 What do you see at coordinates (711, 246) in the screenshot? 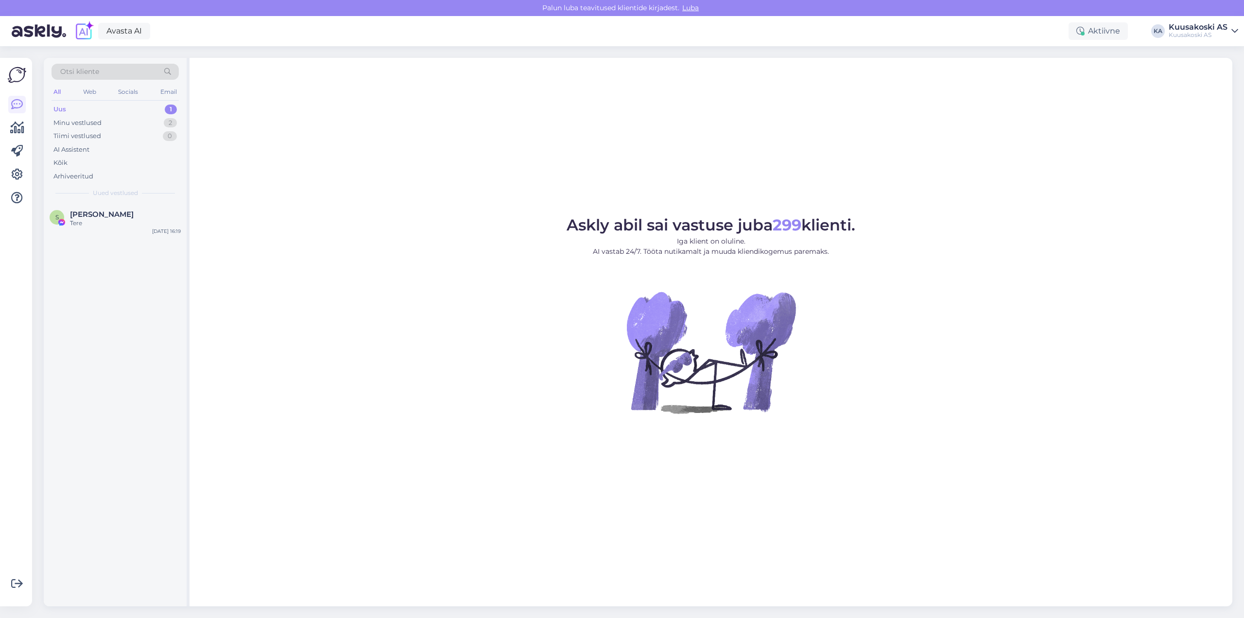
I see `p: Iga klient on oluline. AI vastab 24/7. Tööta nutikamalt ja muuda kliendikogemus paremaks.` at bounding box center [711, 246].